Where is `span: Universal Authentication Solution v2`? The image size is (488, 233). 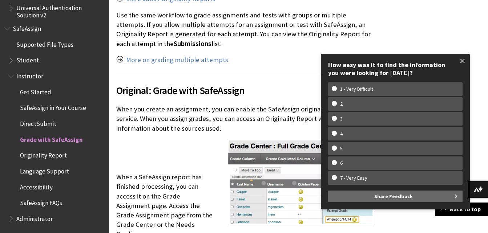 span: Universal Authentication Solution v2 is located at coordinates (60, 10).